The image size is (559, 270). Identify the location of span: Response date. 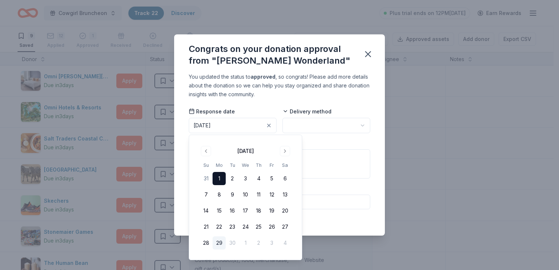
(212, 112).